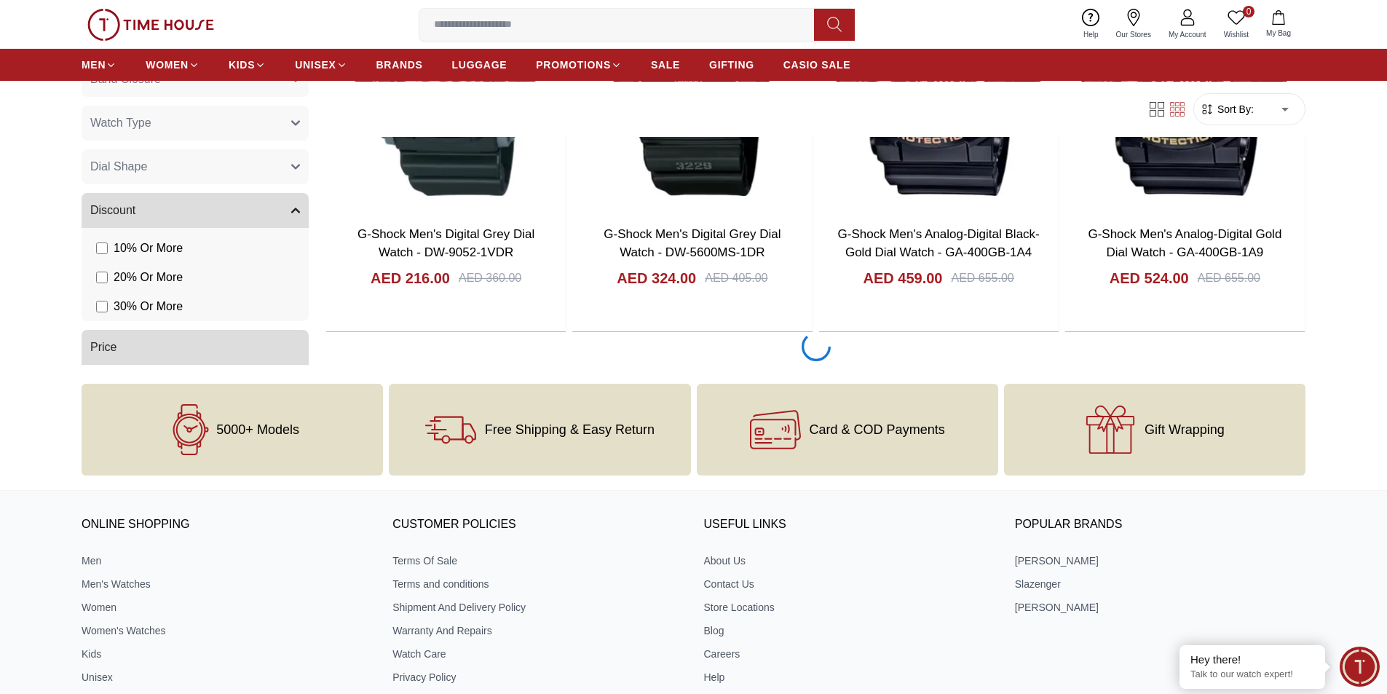  What do you see at coordinates (1134, 34) in the screenshot?
I see `span: Our Stores` at bounding box center [1134, 34].